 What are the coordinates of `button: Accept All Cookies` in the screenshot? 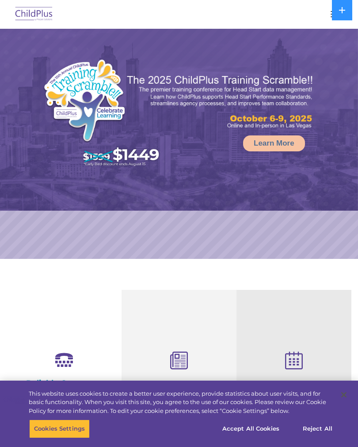 It's located at (251, 429).